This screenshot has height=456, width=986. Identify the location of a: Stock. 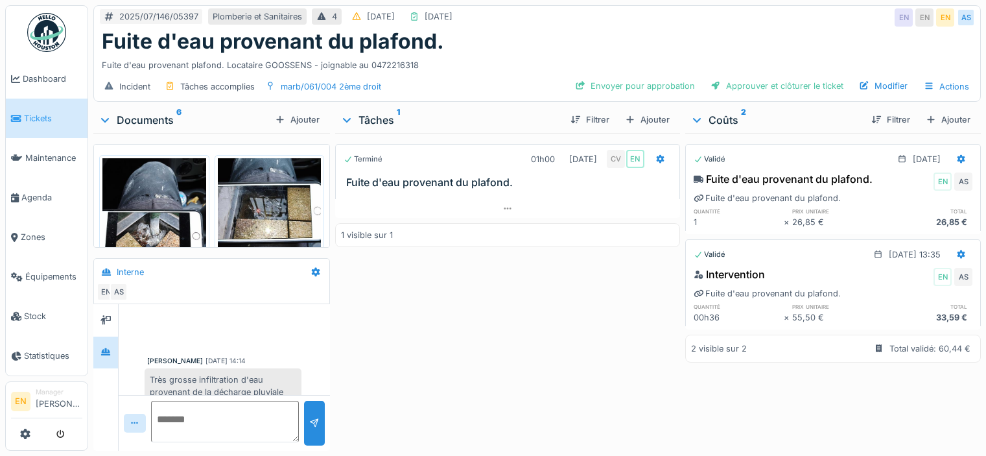
(47, 316).